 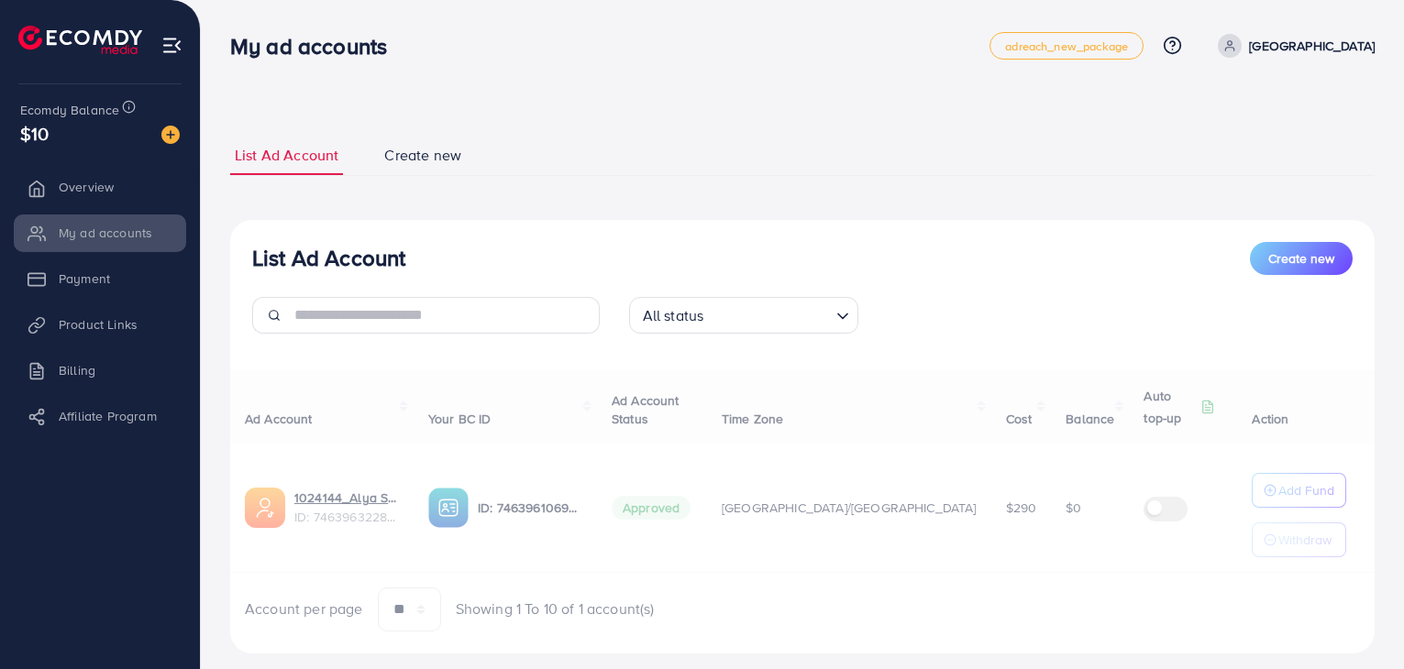 I want to click on span: $10, so click(x=34, y=133).